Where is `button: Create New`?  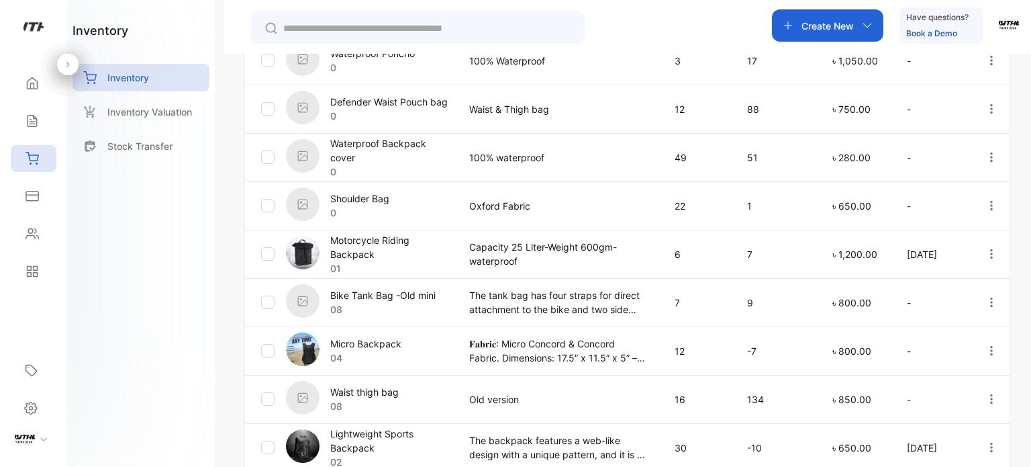 button: Create New is located at coordinates (828, 26).